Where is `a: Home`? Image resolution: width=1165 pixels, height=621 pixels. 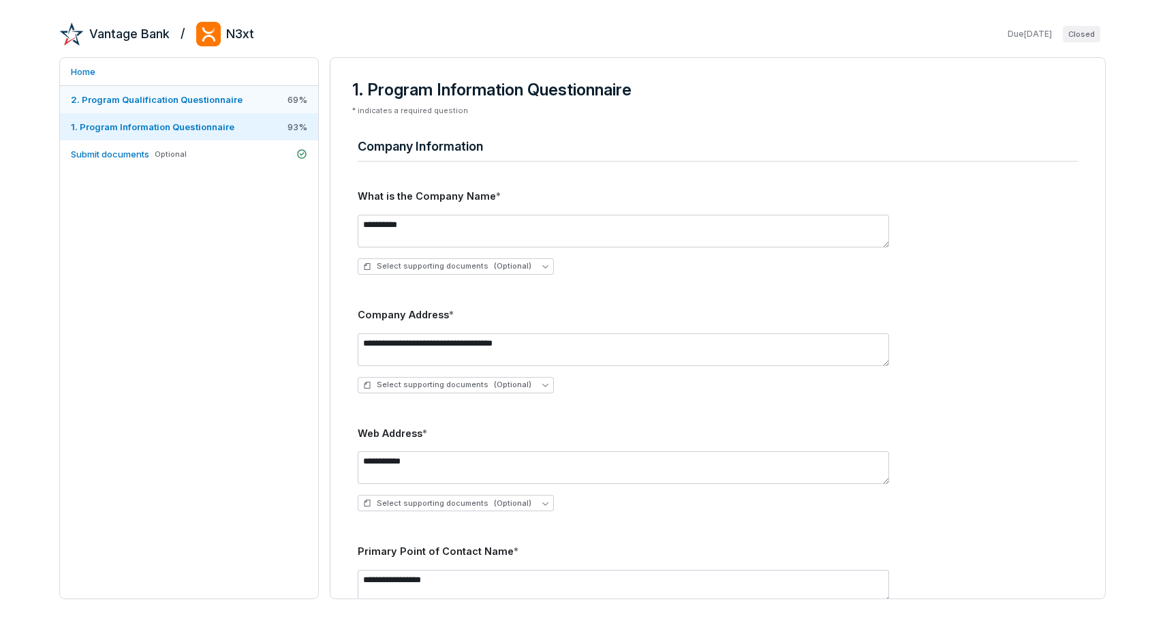 a: Home is located at coordinates (189, 72).